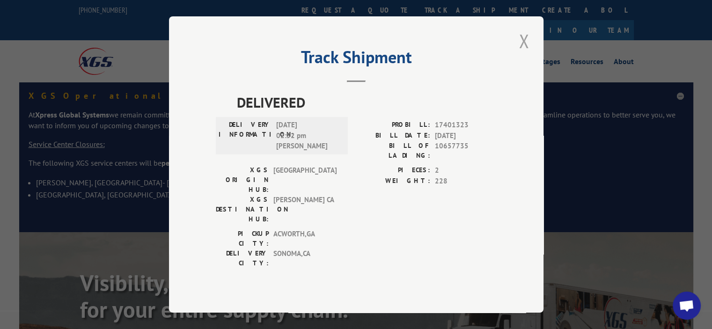 This screenshot has height=329, width=712. What do you see at coordinates (245, 136) in the screenshot?
I see `label: DELIVERY INFORMATION:` at bounding box center [245, 136].